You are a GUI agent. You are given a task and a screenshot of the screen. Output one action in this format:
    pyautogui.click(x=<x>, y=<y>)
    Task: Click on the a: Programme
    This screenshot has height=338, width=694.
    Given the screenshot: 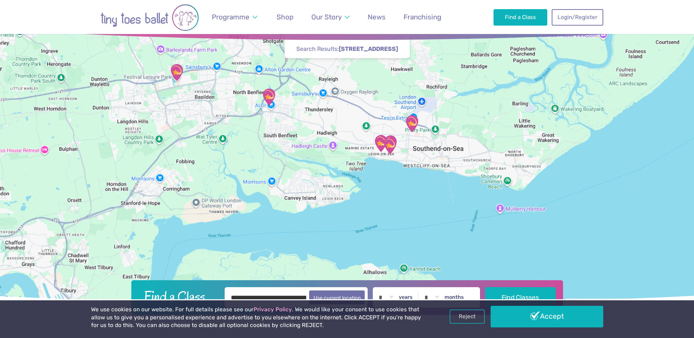 What is the action you would take?
    pyautogui.click(x=235, y=17)
    